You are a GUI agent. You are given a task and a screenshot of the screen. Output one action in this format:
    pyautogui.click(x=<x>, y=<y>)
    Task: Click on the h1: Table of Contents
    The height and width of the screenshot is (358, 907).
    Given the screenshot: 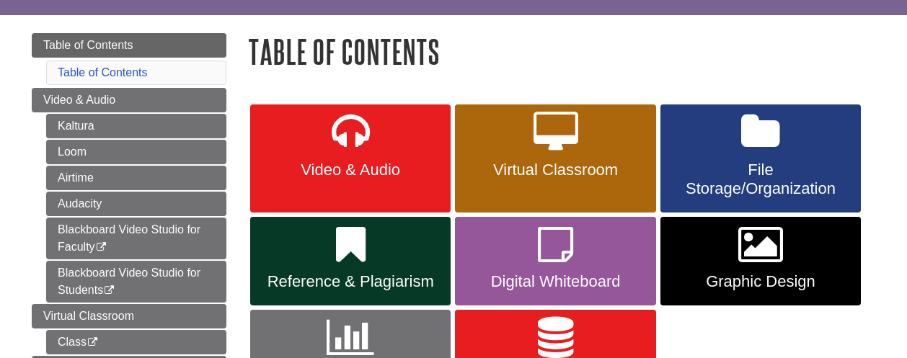 What is the action you would take?
    pyautogui.click(x=562, y=51)
    